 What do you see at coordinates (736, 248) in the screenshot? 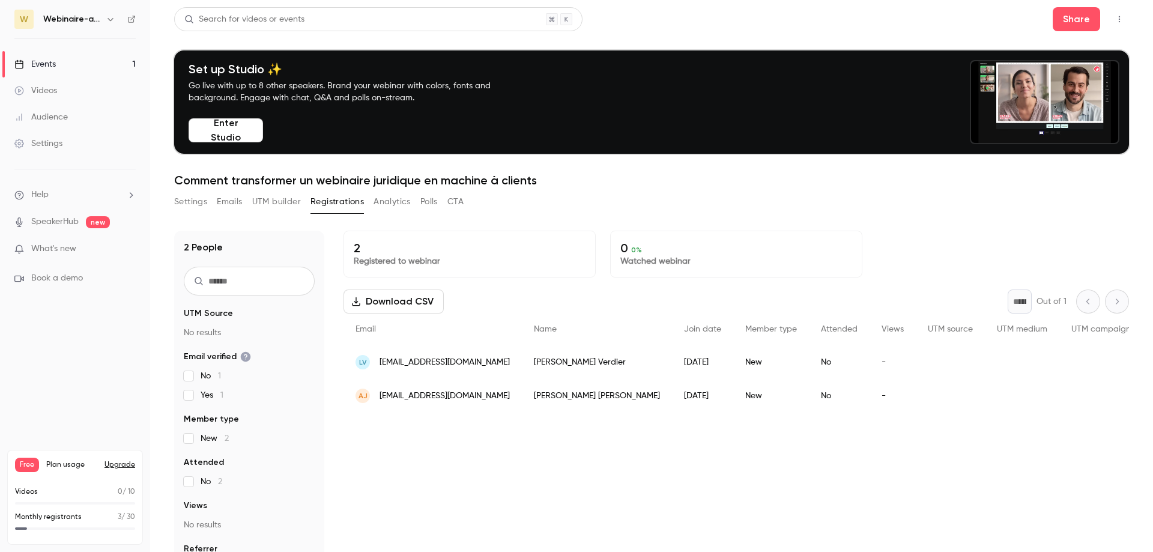
I see `p: 0` at bounding box center [736, 248].